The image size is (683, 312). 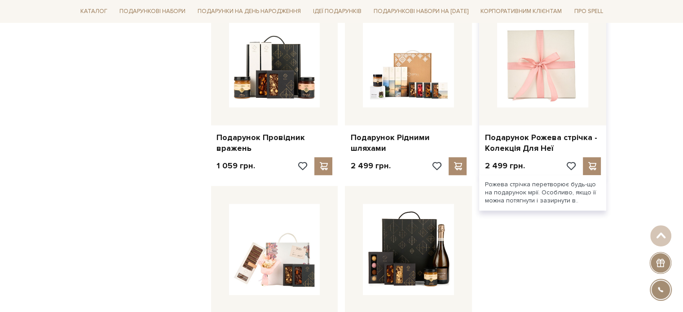 I want to click on a: Подарунки на День народження, so click(x=249, y=11).